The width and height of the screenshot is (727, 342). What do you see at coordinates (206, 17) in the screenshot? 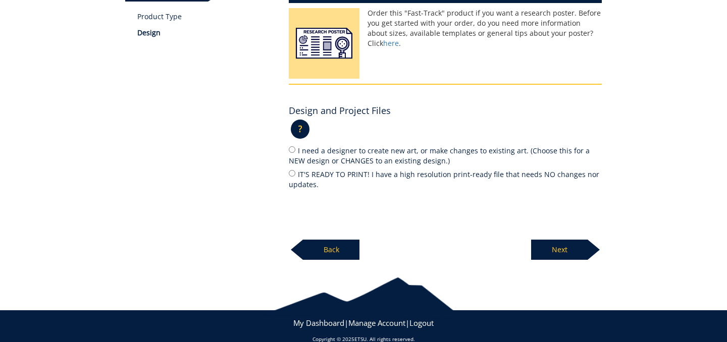
I see `a: Product Type` at bounding box center [206, 17].